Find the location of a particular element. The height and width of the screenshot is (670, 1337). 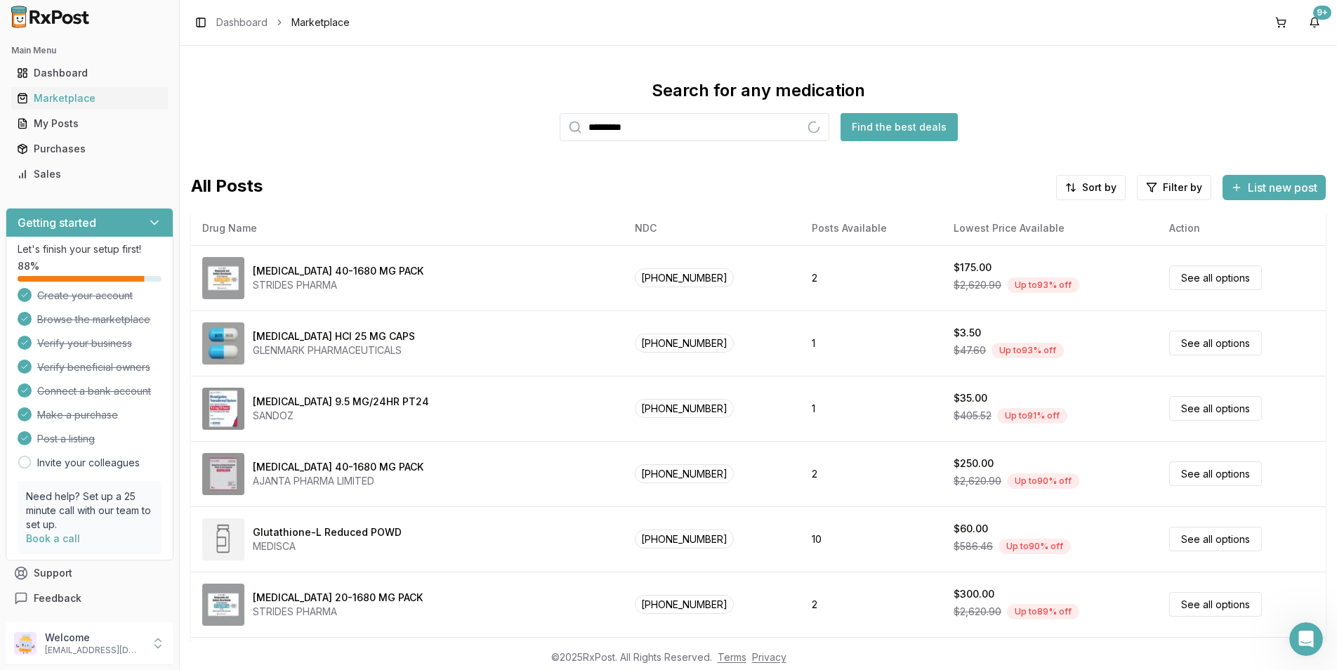

h2: Main Menu is located at coordinates (89, 51).